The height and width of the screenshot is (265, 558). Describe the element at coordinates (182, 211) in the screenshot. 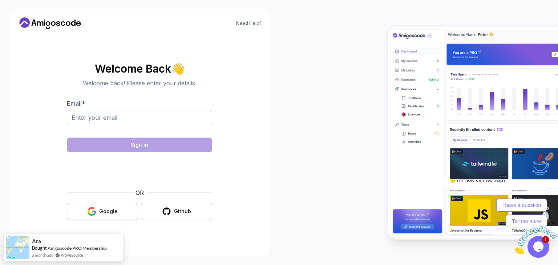

I see `div: Github` at that location.